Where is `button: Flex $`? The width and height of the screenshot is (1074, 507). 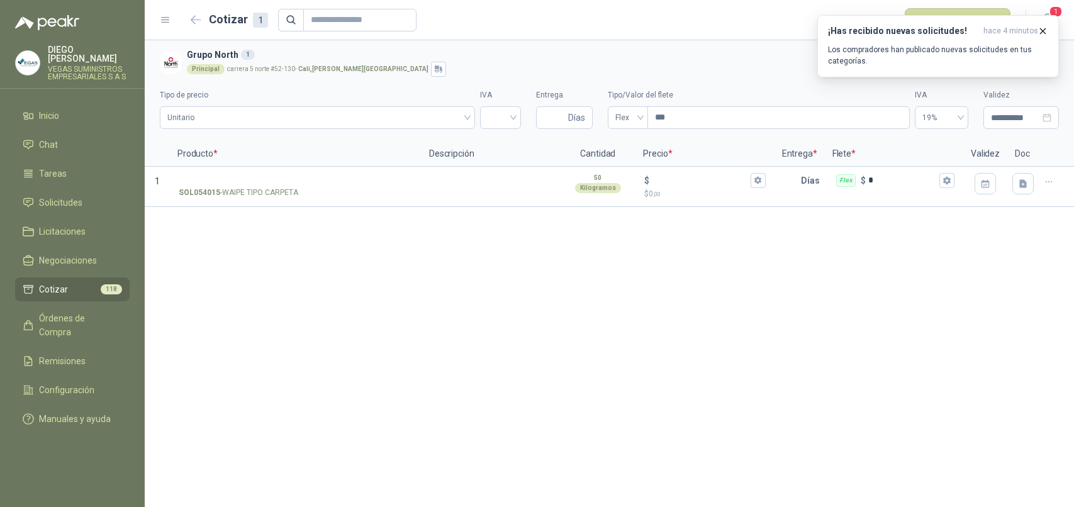 button: Flex $ is located at coordinates (947, 181).